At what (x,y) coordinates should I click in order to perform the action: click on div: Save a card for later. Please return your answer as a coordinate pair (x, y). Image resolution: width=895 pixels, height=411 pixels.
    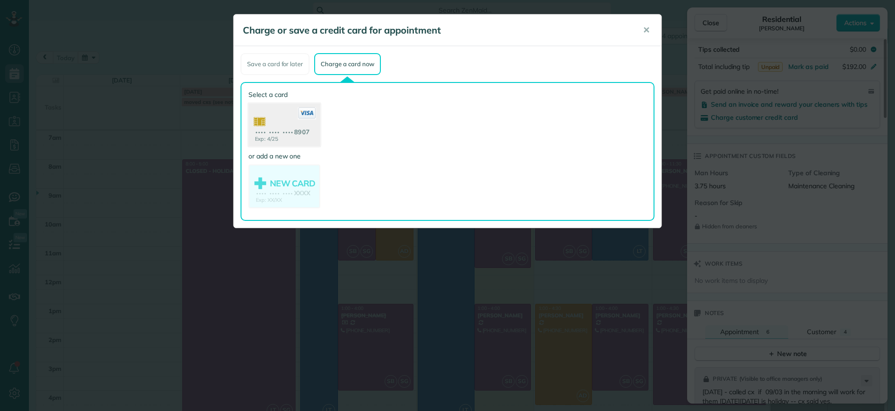
    Looking at the image, I should click on (275, 64).